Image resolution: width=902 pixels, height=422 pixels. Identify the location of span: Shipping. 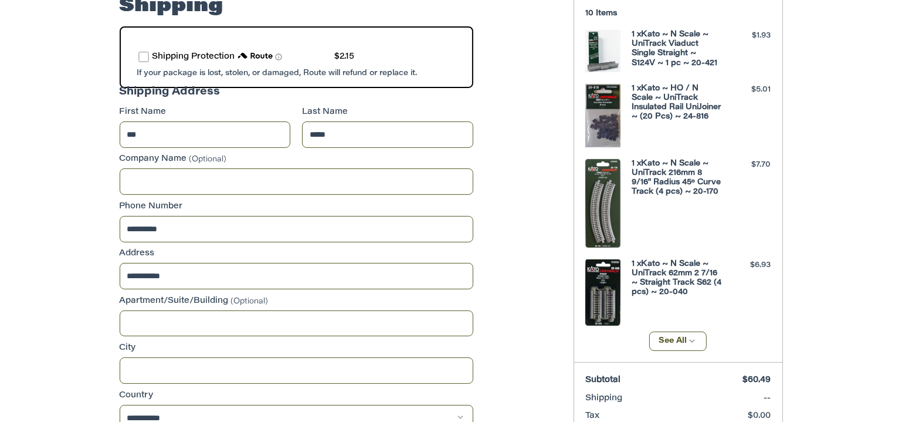
(603, 398).